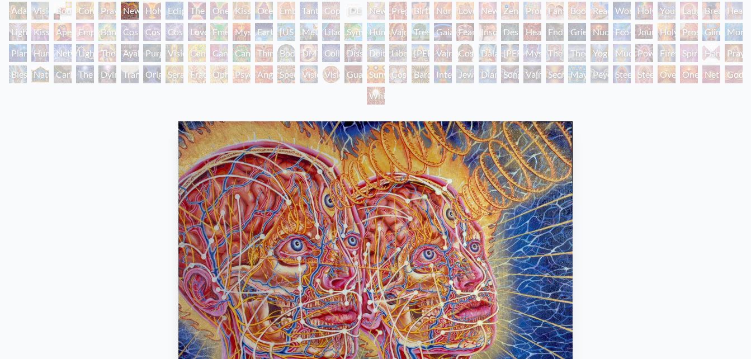 The width and height of the screenshot is (751, 359). Describe the element at coordinates (286, 53) in the screenshot. I see `div: Body/Mind as a Vibratory Field of Energy` at that location.